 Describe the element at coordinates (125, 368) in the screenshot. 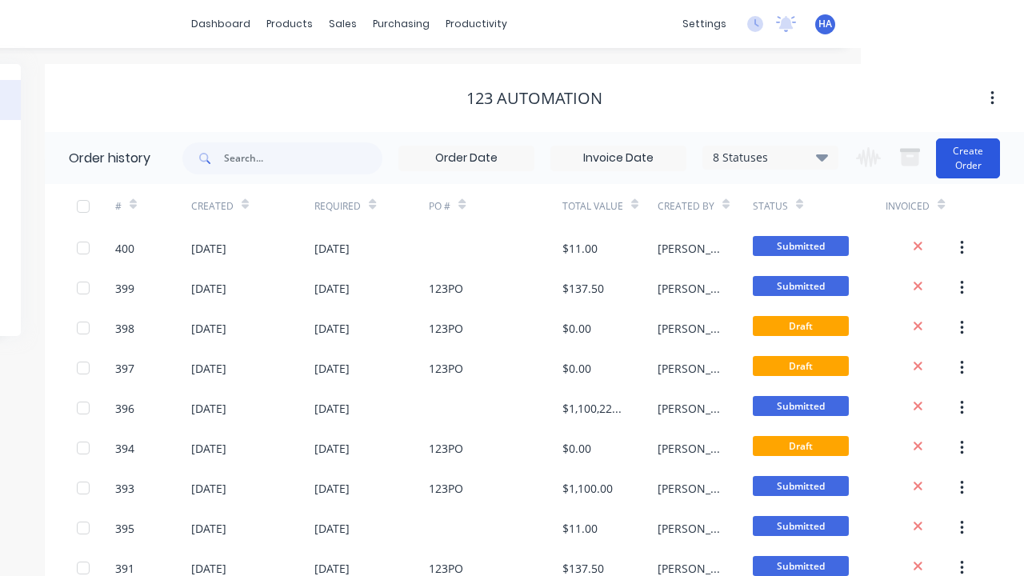

I see `div: 397` at that location.